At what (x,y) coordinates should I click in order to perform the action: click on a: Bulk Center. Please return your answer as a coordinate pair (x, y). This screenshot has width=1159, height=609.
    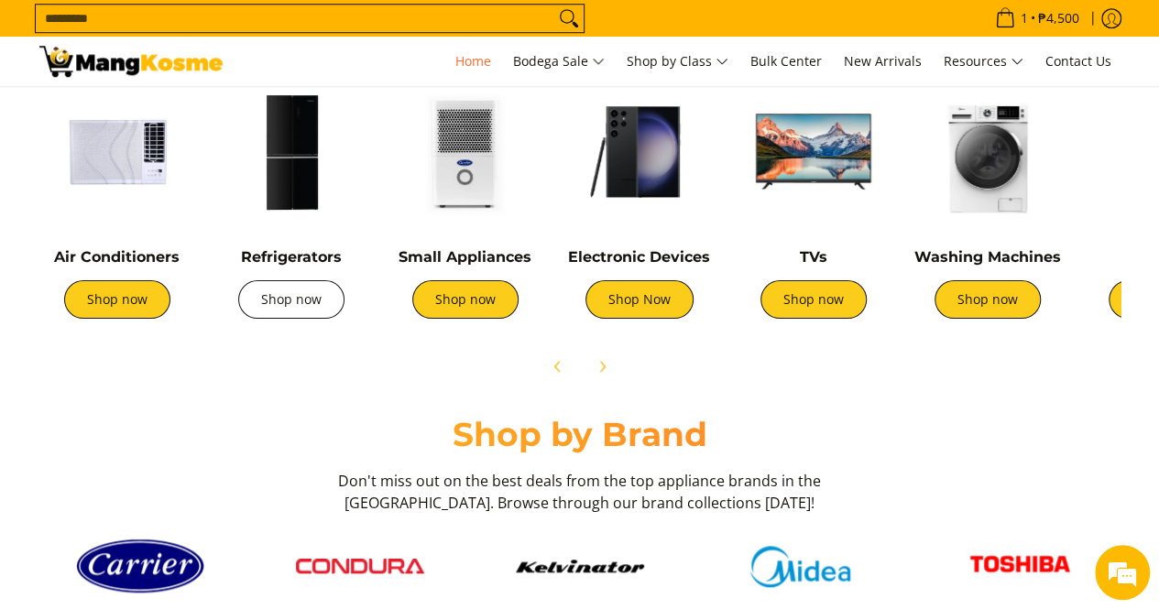
    Looking at the image, I should click on (786, 61).